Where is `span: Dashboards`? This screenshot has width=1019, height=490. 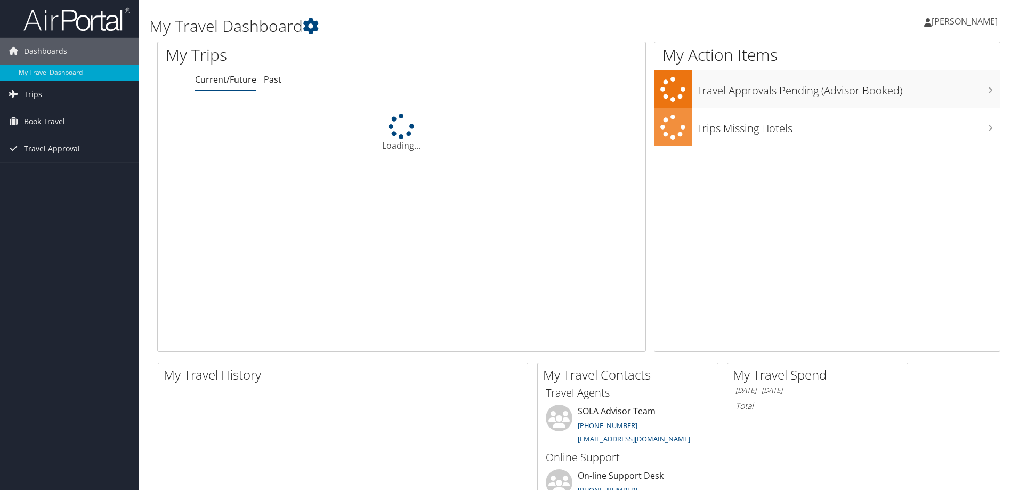 span: Dashboards is located at coordinates (45, 51).